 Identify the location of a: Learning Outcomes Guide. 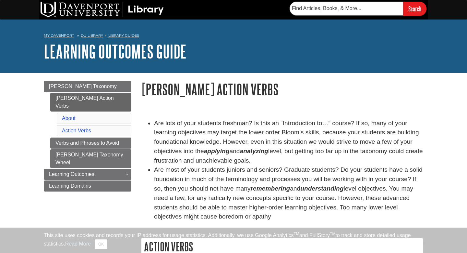
(115, 51).